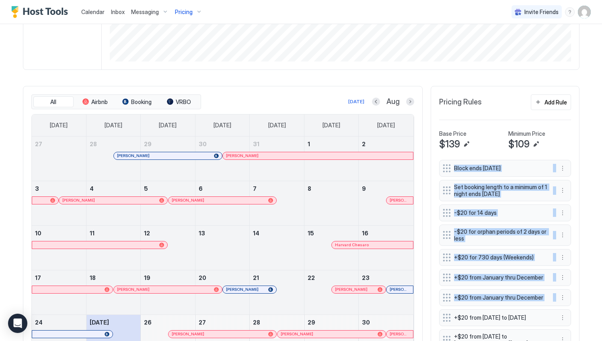  Describe the element at coordinates (113, 322) in the screenshot. I see `a: August 25, 2025` at that location.